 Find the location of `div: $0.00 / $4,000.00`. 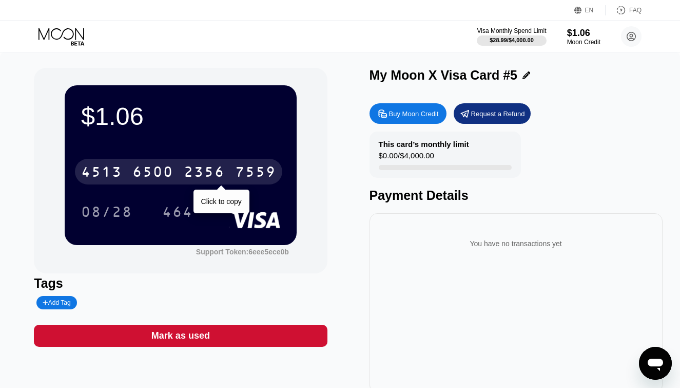

div: $0.00 / $4,000.00 is located at coordinates (407, 158).